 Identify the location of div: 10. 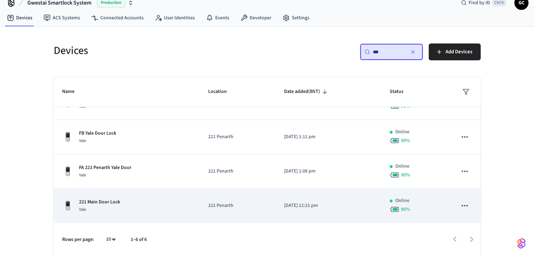
(111, 239).